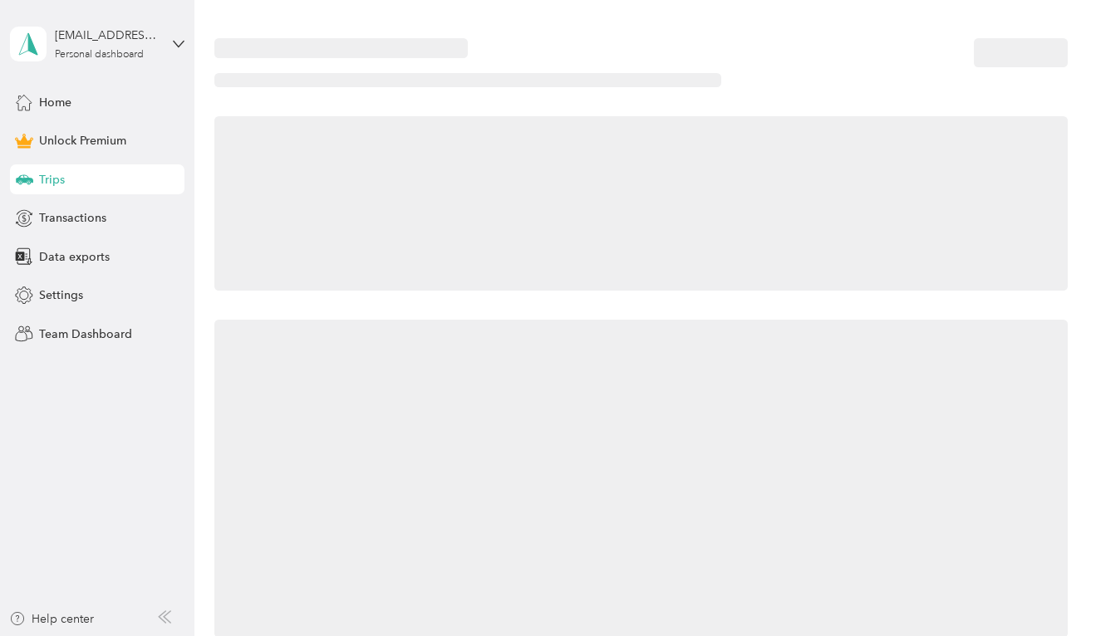 The image size is (1096, 636). What do you see at coordinates (72, 218) in the screenshot?
I see `span: Transactions` at bounding box center [72, 218].